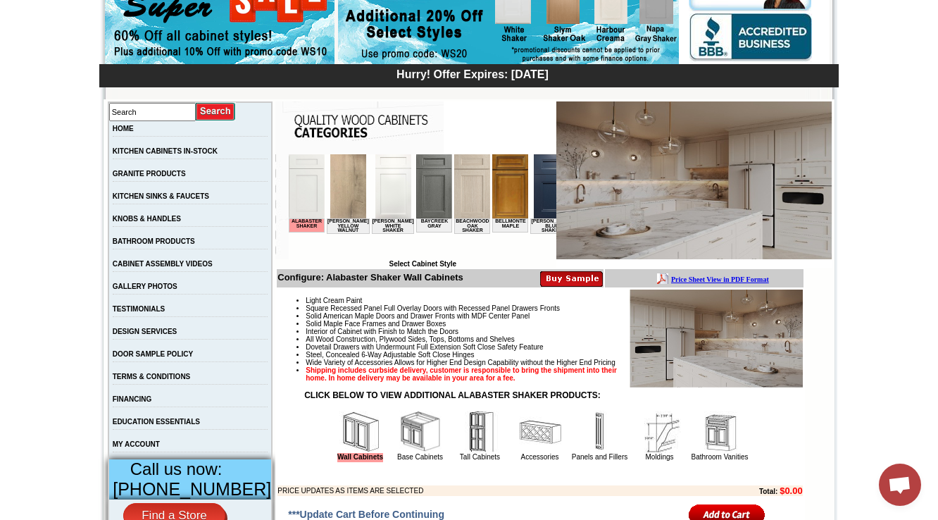 This screenshot has height=520, width=938. Describe the element at coordinates (540, 432) in the screenshot. I see `img: Accessories` at that location.